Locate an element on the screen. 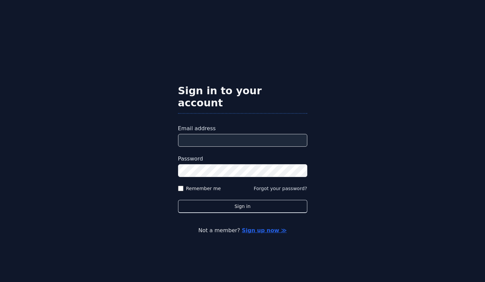 The height and width of the screenshot is (282, 485). img: Hostodo is located at coordinates (243, 61).